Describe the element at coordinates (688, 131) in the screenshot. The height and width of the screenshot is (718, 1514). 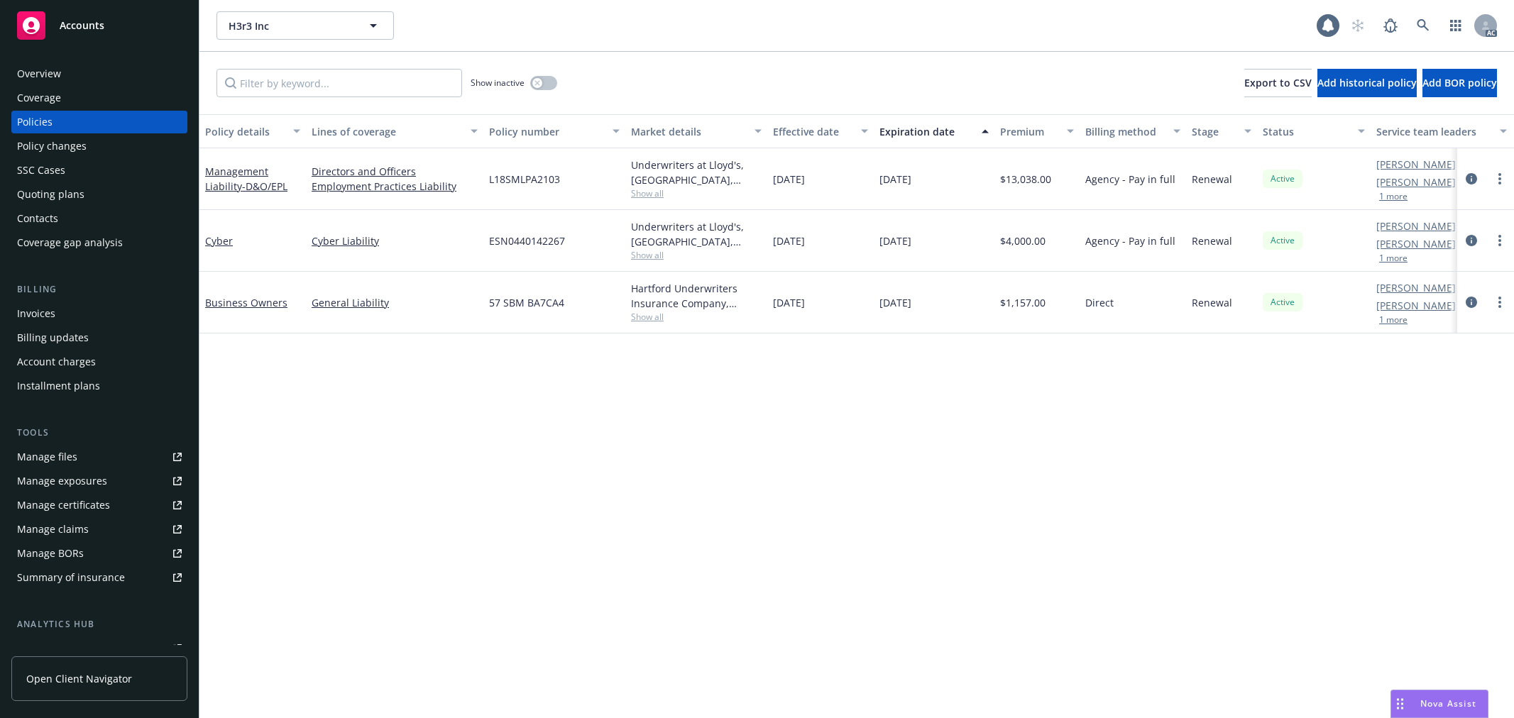
I see `div: Market details` at that location.